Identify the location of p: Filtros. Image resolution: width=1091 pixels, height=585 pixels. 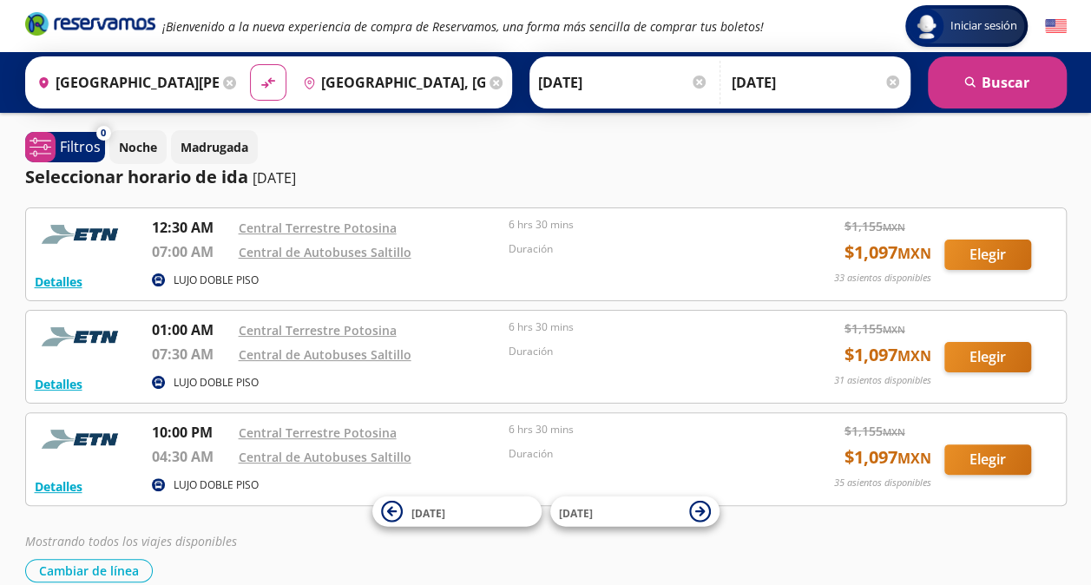
(80, 147).